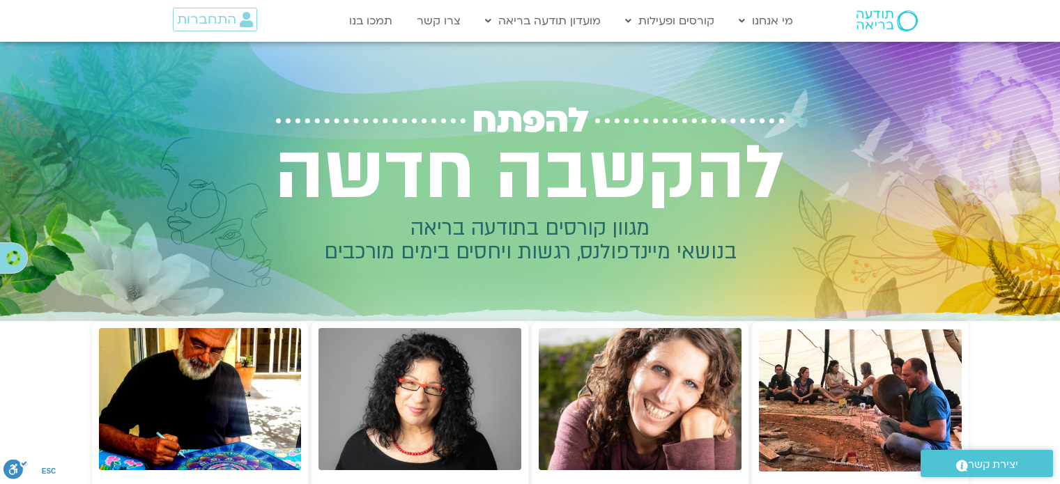  Describe the element at coordinates (206, 20) in the screenshot. I see `span: התחברות` at that location.